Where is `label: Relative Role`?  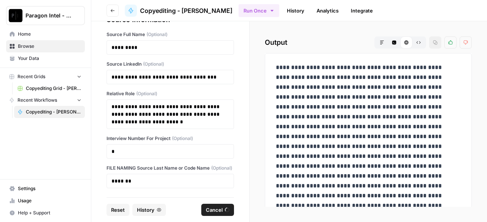 label: Relative Role is located at coordinates (170, 94).